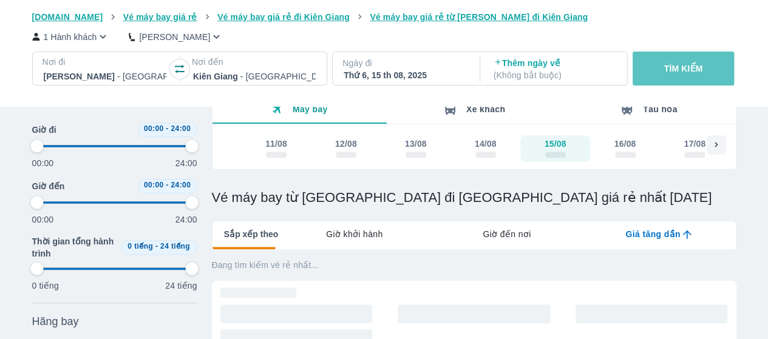  Describe the element at coordinates (254, 62) in the screenshot. I see `p: Nơi đến` at that location.